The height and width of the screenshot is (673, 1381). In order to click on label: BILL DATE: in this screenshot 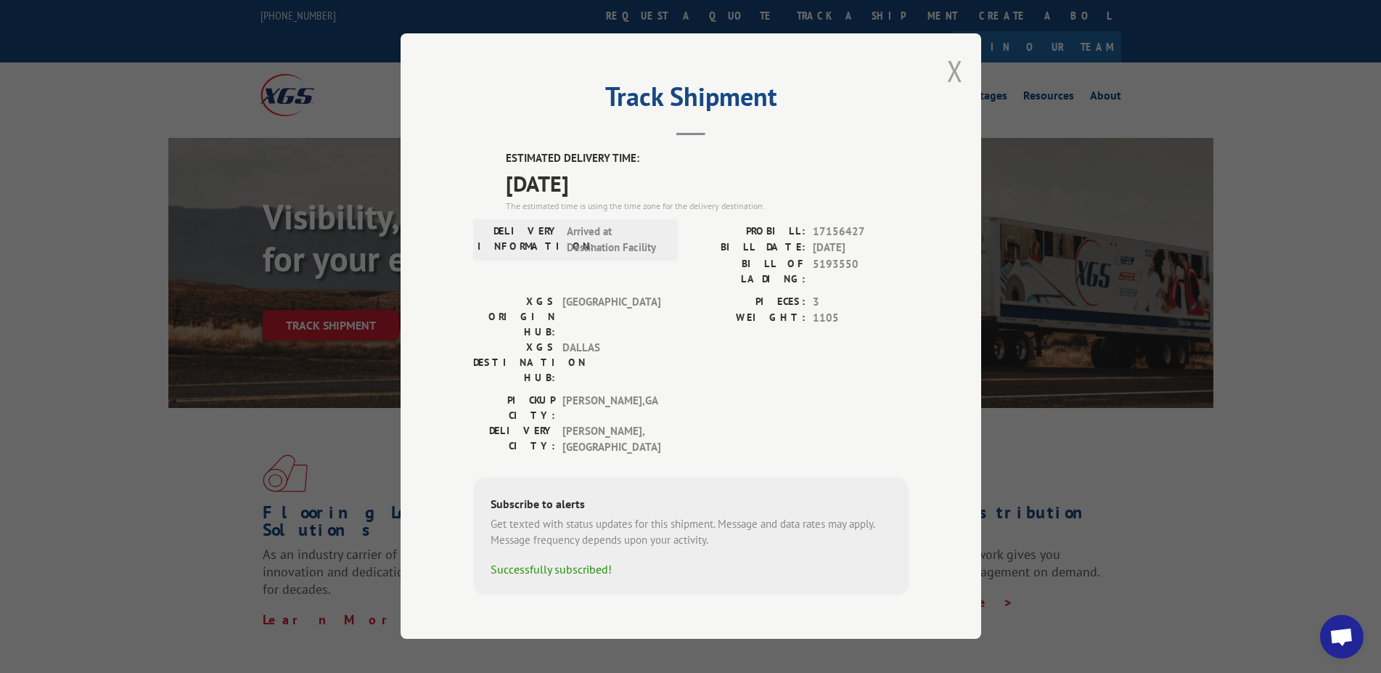, I will do `click(748, 248)`.